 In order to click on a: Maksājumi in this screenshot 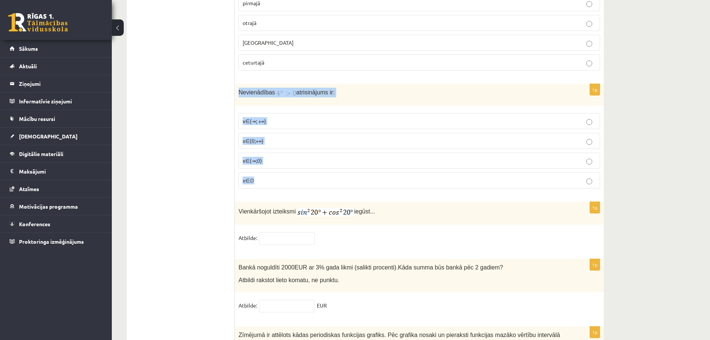, I will do `click(56, 171)`.